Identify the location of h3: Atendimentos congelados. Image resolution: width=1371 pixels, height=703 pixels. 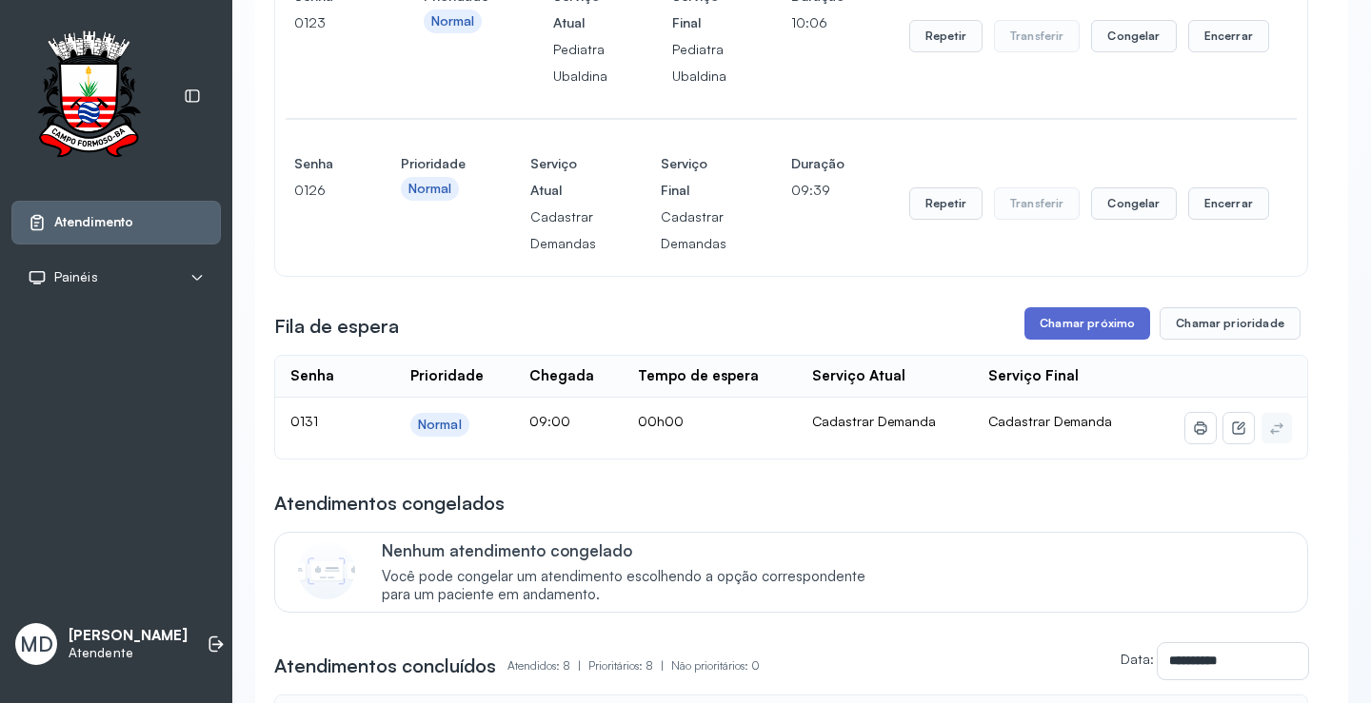
(389, 504).